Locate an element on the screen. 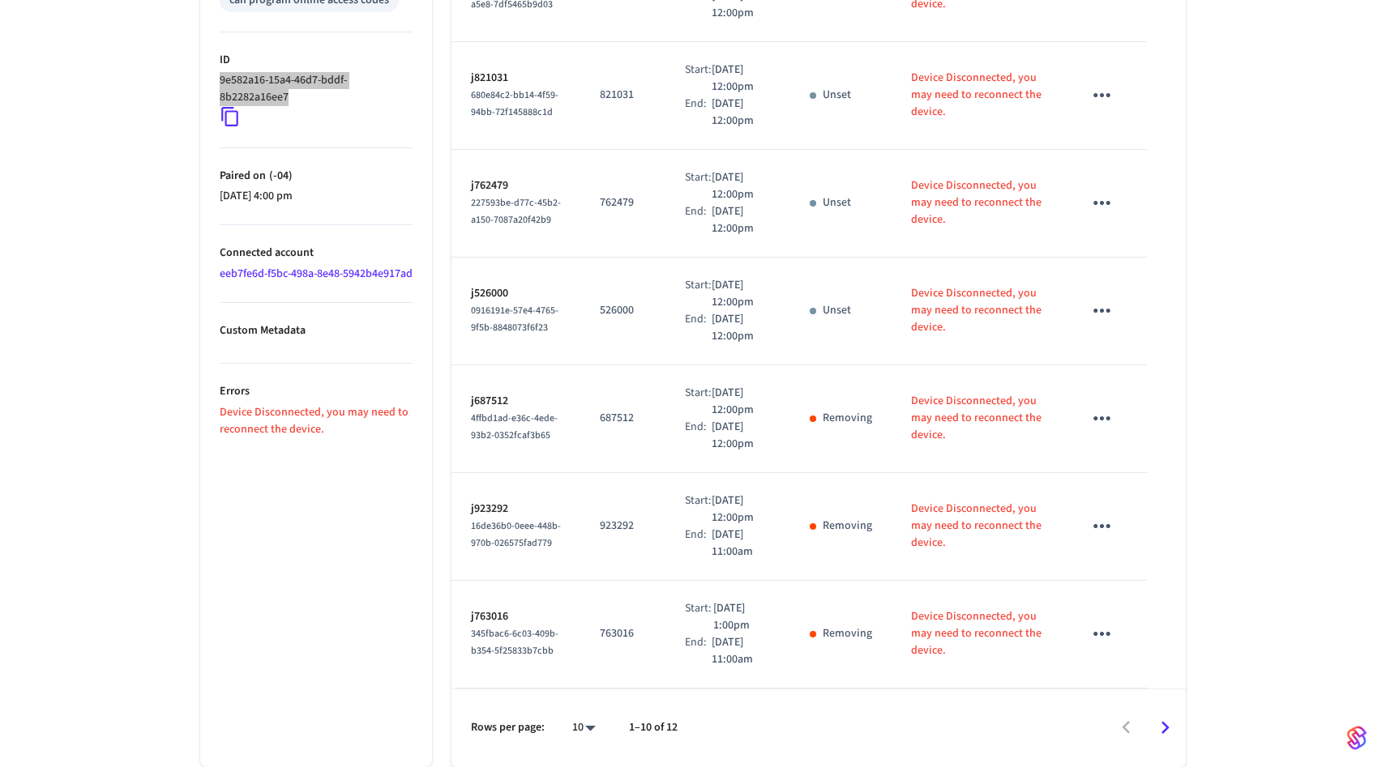 The width and height of the screenshot is (1386, 767). p: j763016 is located at coordinates (515, 617).